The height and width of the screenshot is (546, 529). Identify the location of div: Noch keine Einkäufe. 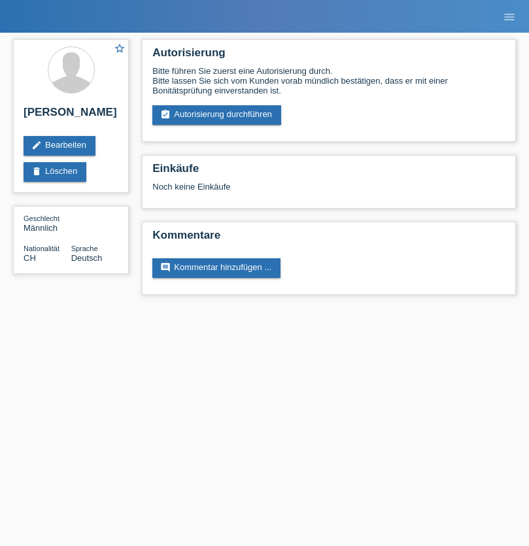
(329, 192).